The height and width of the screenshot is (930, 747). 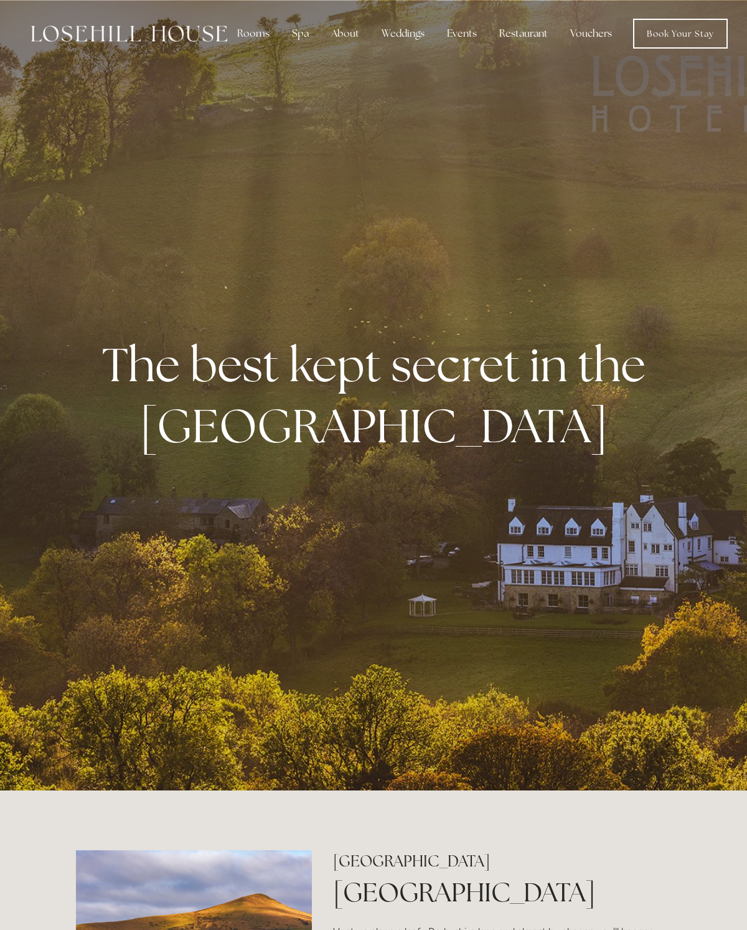 What do you see at coordinates (681, 34) in the screenshot?
I see `a: Book Your Stay` at bounding box center [681, 34].